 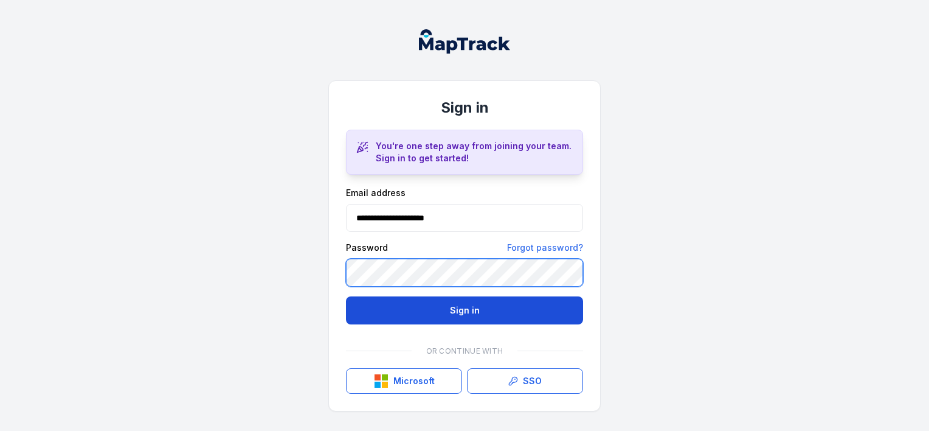 I want to click on button: Sign in, so click(x=465, y=310).